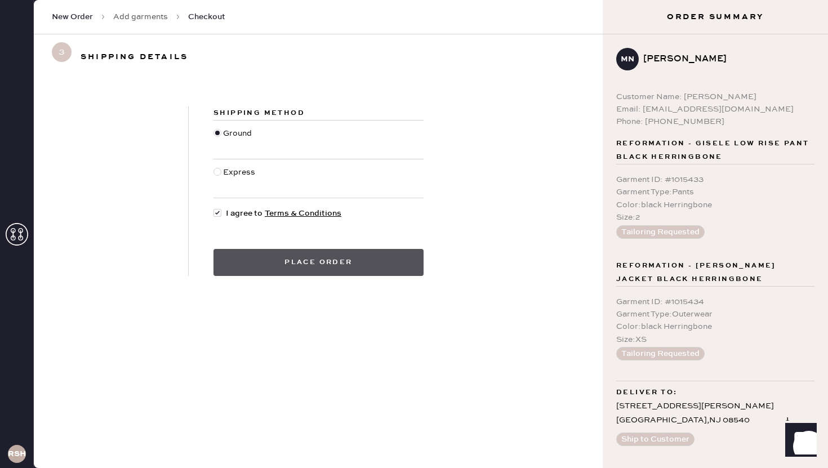 This screenshot has width=828, height=468. Describe the element at coordinates (715, 217) in the screenshot. I see `div: Size : 2` at that location.